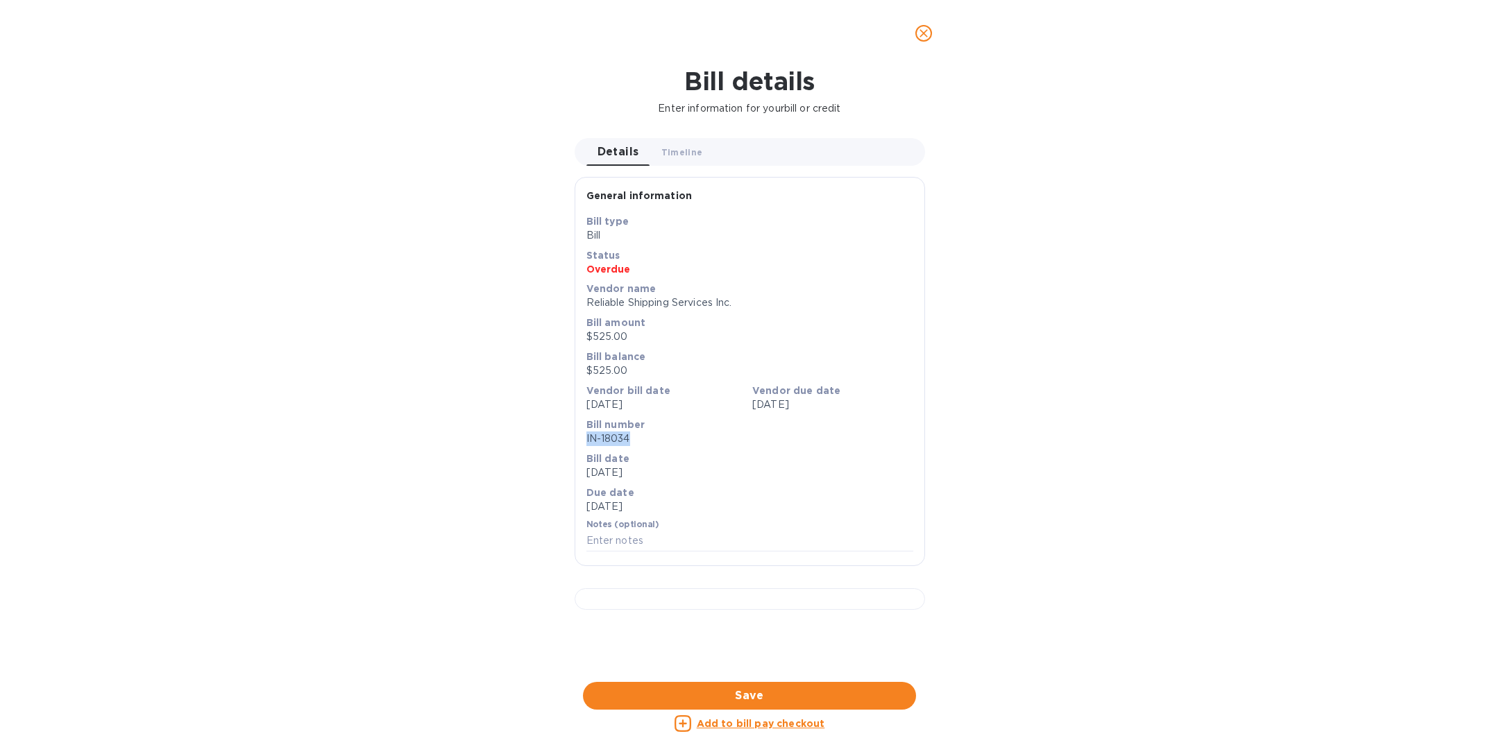 This screenshot has height=754, width=1499. I want to click on button: close, so click(924, 33).